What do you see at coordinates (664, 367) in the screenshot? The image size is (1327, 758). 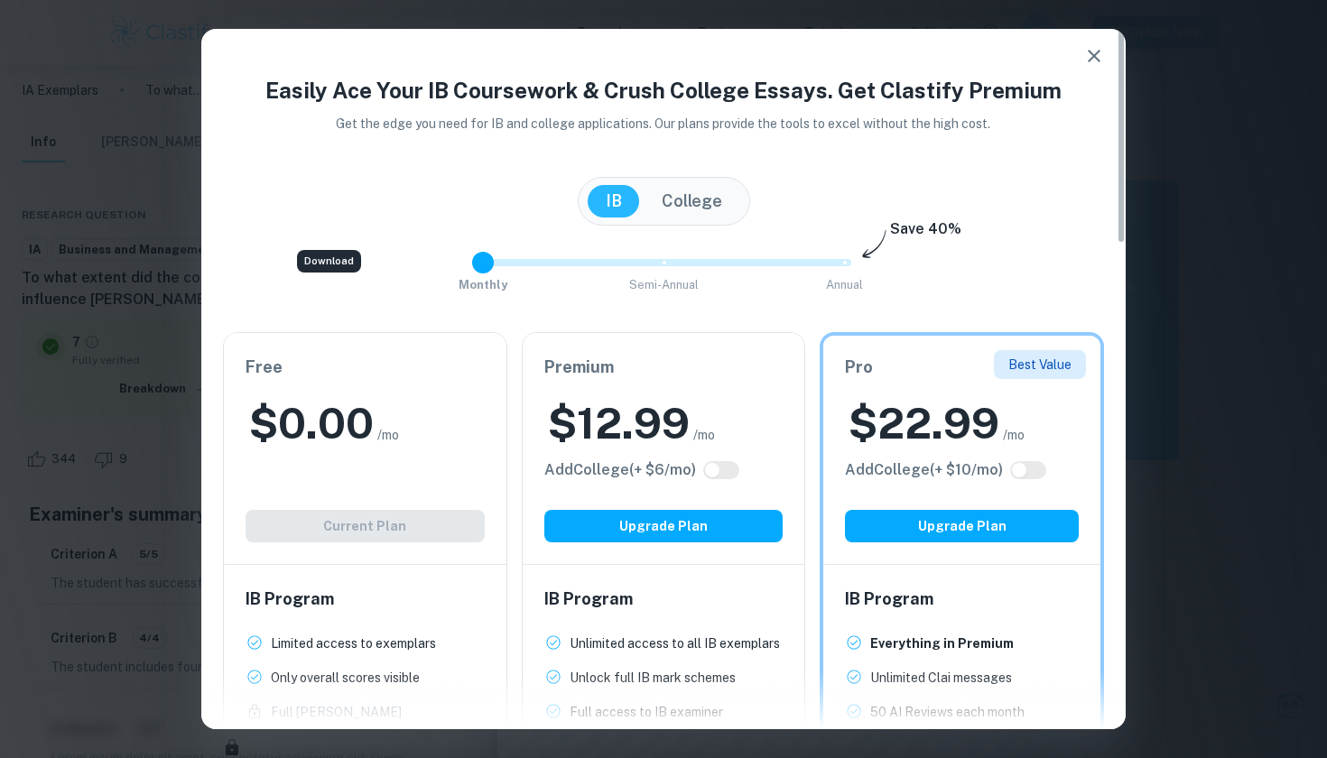 I see `h6: Premium` at bounding box center [664, 367].